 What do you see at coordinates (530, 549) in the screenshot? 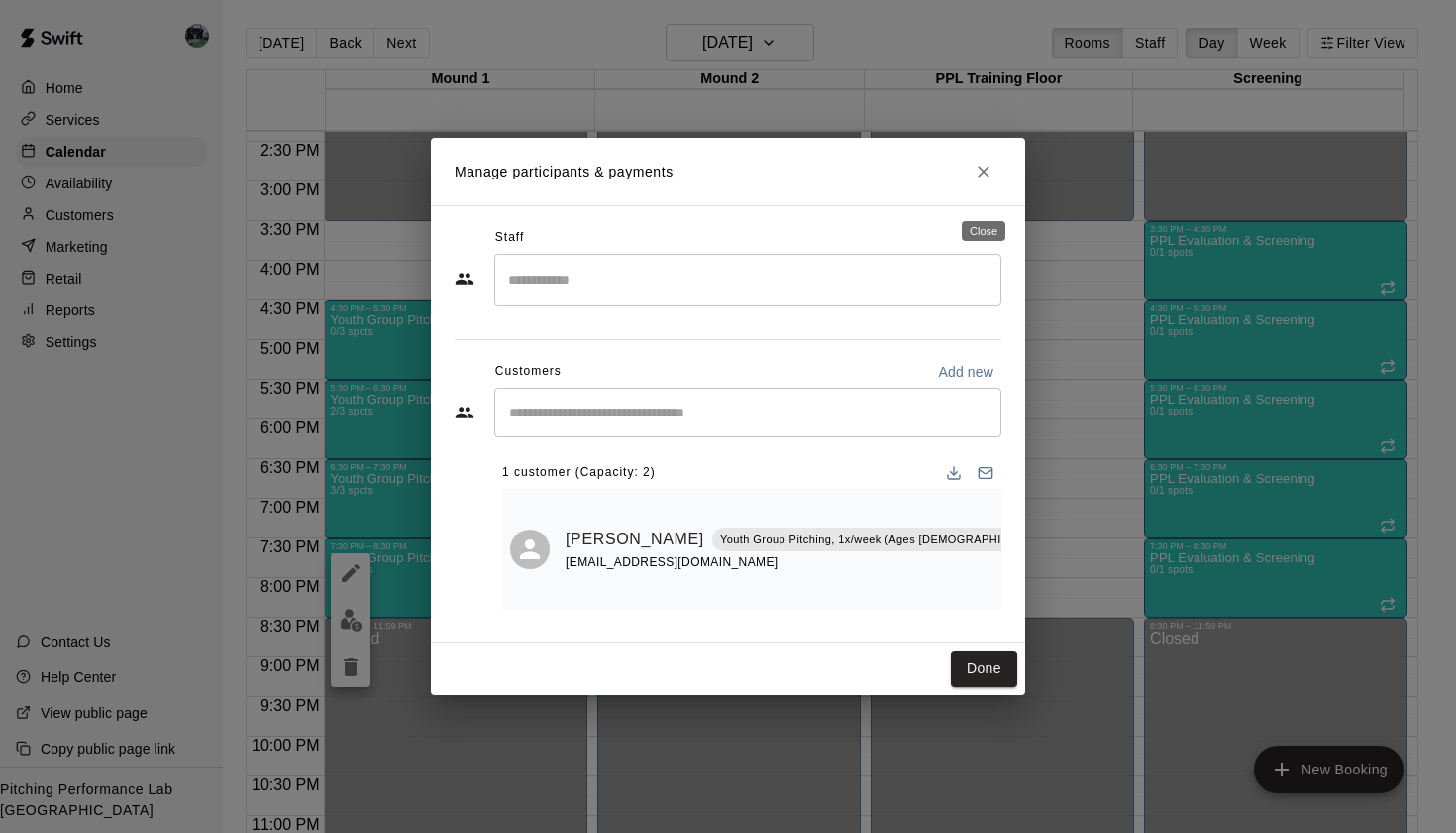
I see `div: Wyatt Smith` at bounding box center [530, 549].